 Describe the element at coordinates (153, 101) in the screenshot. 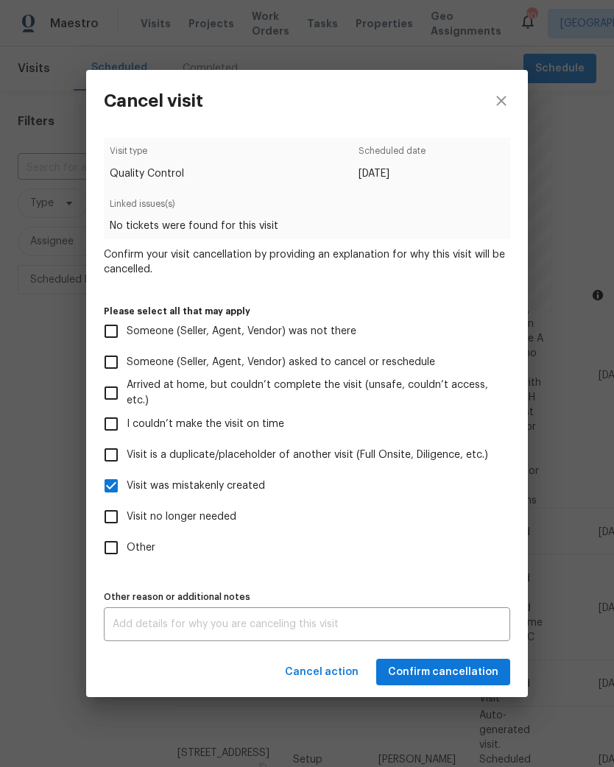

I see `h3: Cancel visit` at that location.